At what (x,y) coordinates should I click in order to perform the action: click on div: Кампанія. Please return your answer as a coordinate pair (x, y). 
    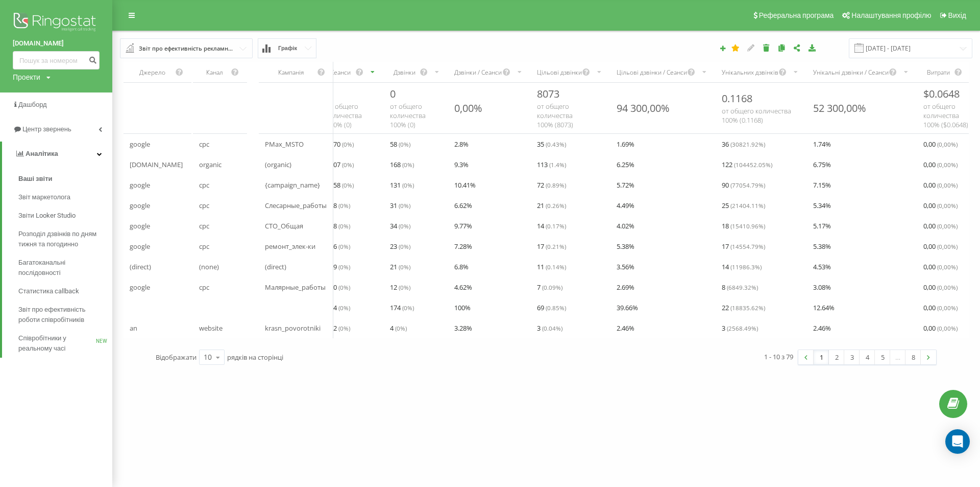
    Looking at the image, I should click on (291, 72).